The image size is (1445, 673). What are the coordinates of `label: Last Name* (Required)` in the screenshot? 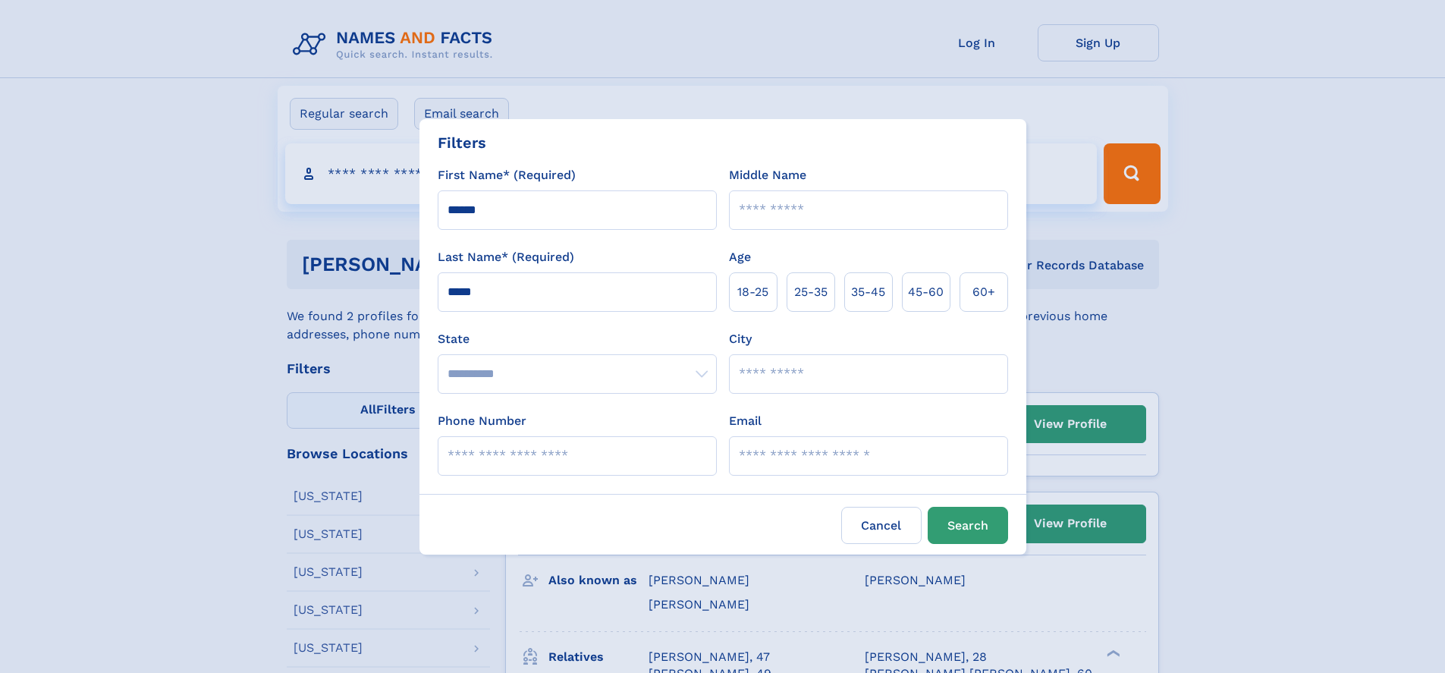 It's located at (506, 257).